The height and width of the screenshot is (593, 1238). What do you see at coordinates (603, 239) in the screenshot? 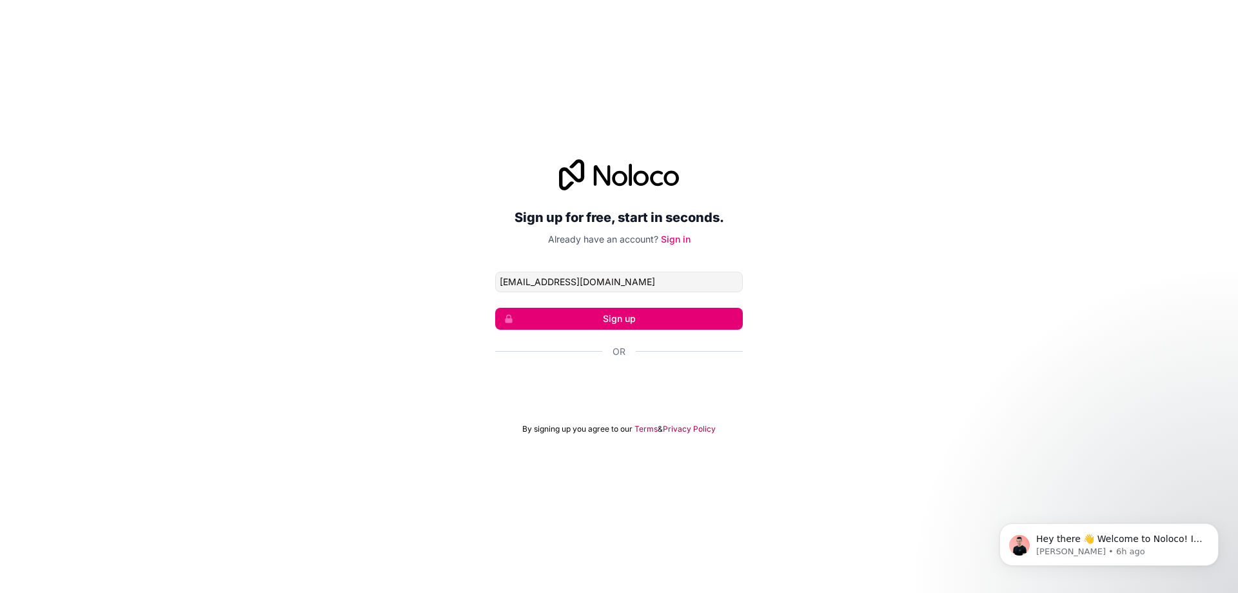
I see `span: Already have an account?` at bounding box center [603, 239].